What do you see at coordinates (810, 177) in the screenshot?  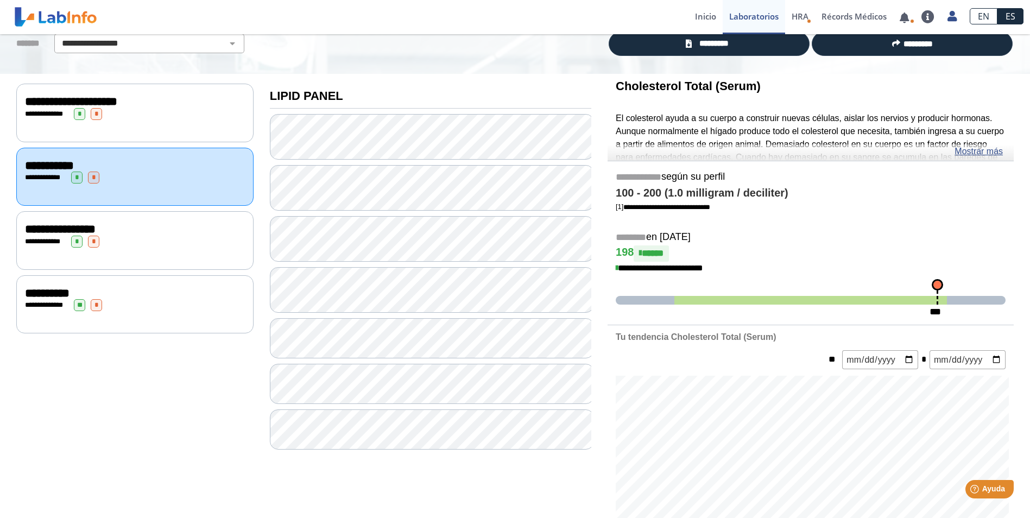 I see `h5: según su perfil` at bounding box center [810, 177].